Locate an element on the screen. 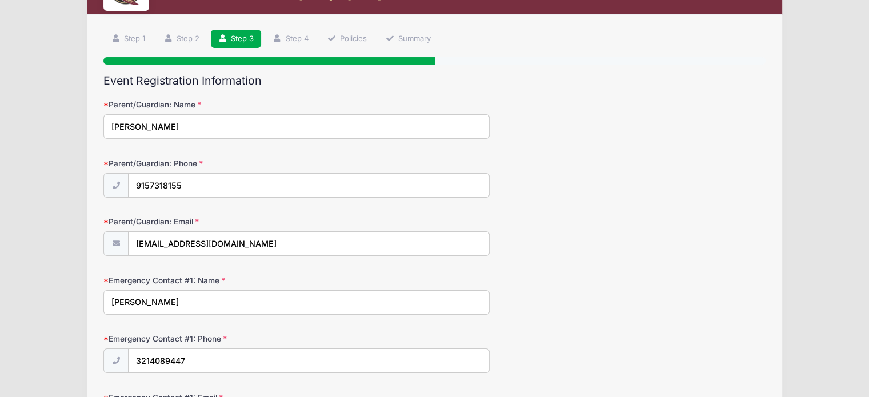 The image size is (869, 397). a: Policies is located at coordinates (347, 39).